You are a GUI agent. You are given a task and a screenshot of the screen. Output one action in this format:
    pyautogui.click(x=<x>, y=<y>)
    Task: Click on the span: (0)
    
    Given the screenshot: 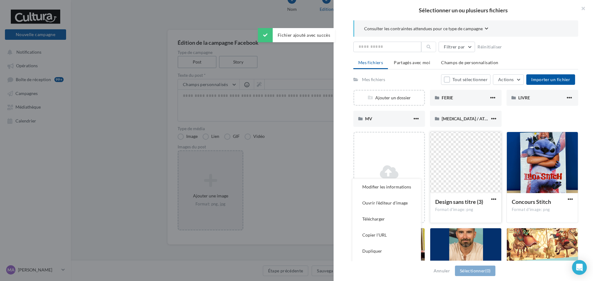 What is the action you would take?
    pyautogui.click(x=488, y=271)
    